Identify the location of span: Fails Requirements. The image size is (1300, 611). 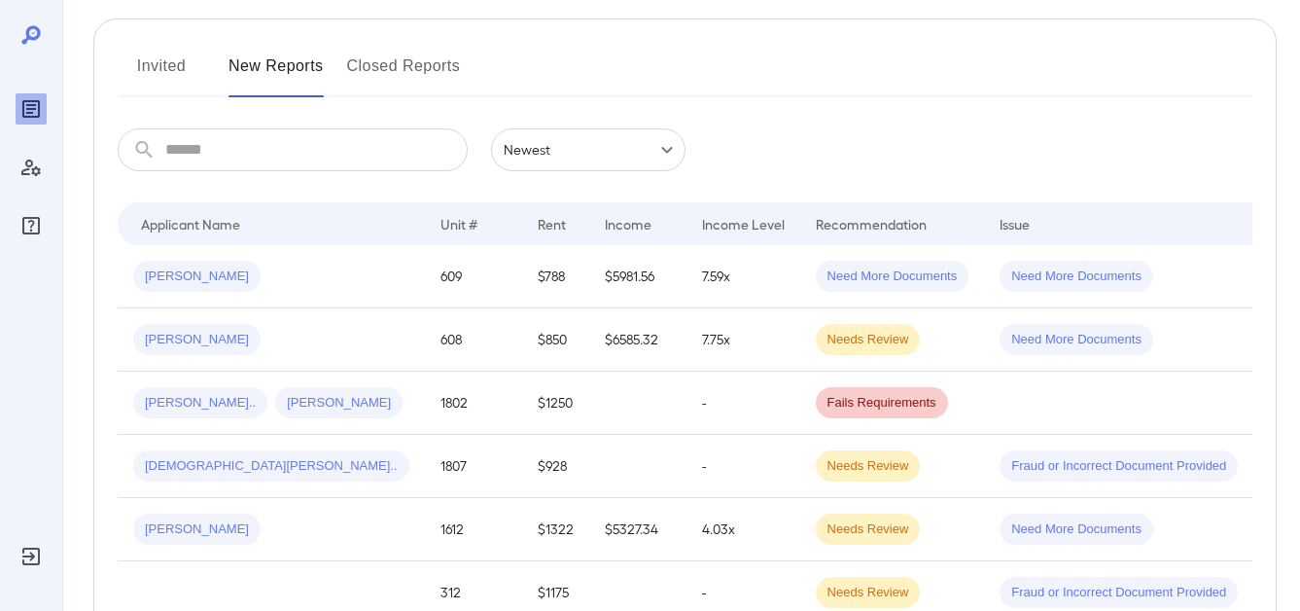
(882, 403).